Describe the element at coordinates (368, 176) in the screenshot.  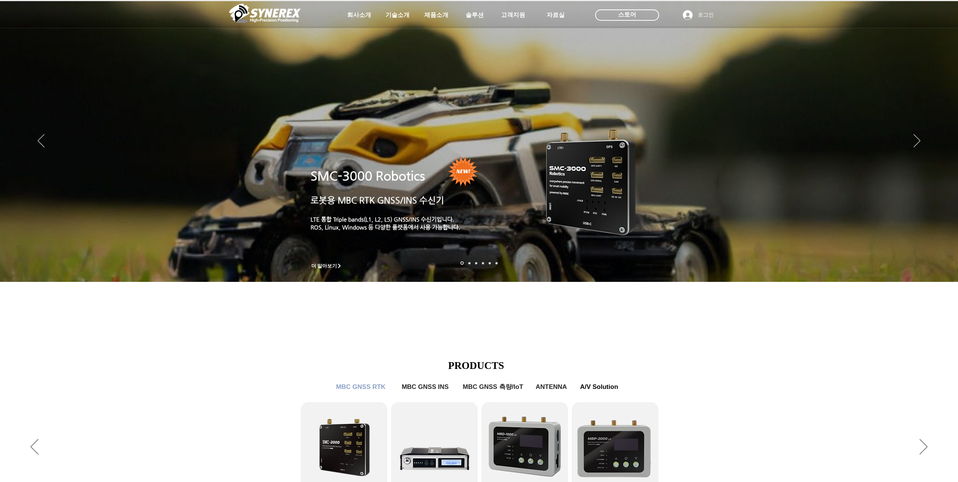
I see `span: SMC-3000 Robotics` at that location.